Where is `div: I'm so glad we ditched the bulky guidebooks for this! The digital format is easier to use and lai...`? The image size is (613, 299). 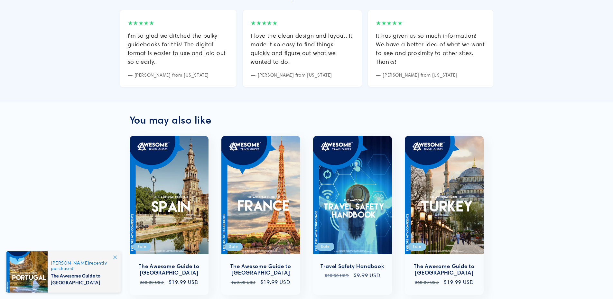
div: I'm so glad we ditched the bulky guidebooks for this! The digital format is easier to use and lai... is located at coordinates (178, 49).